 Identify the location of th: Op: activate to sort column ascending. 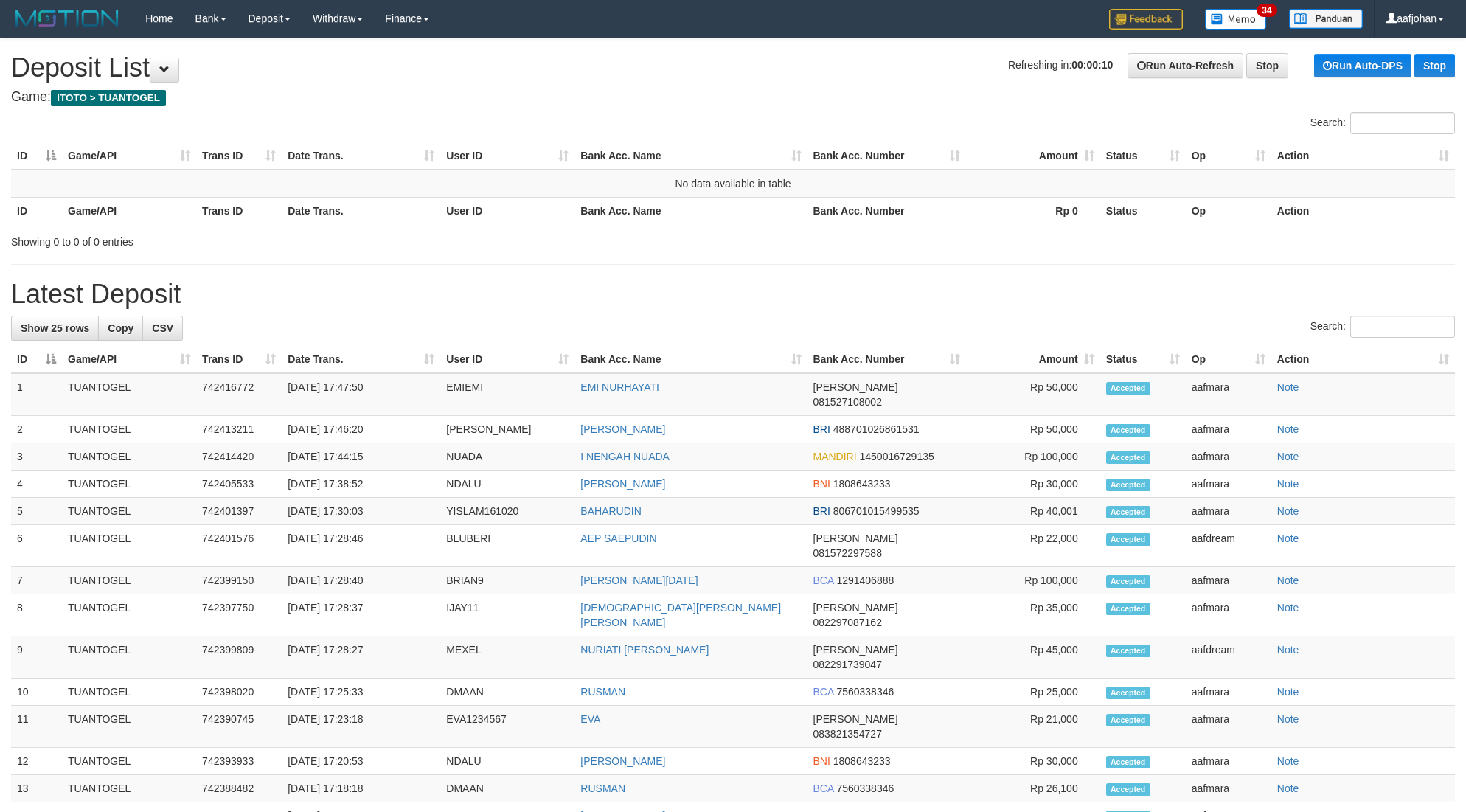
(1228, 359).